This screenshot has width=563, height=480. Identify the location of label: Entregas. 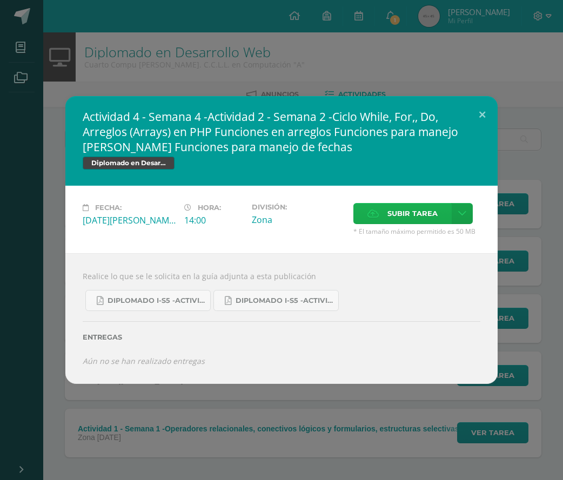
(281, 337).